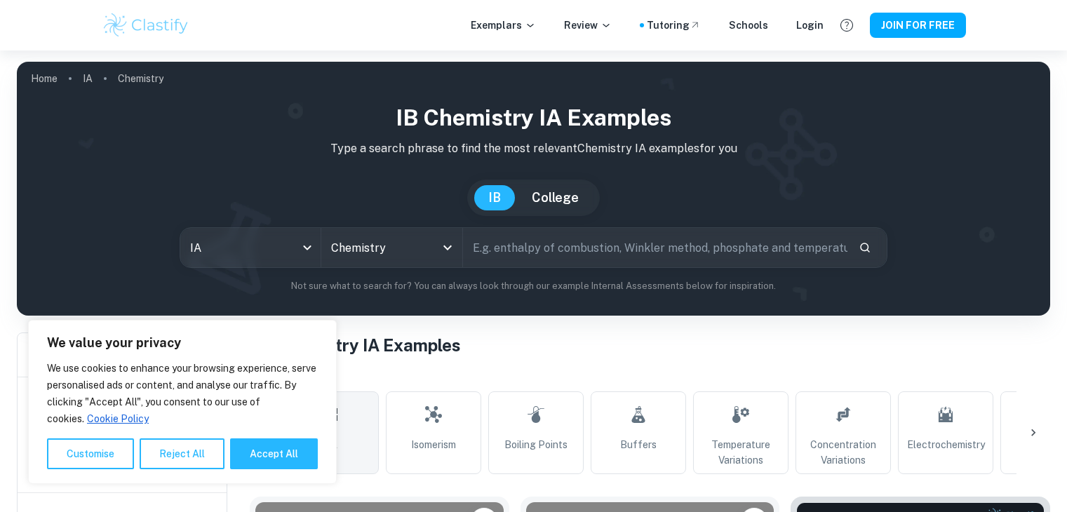 The width and height of the screenshot is (1067, 512). Describe the element at coordinates (748, 25) in the screenshot. I see `div: Schools` at that location.